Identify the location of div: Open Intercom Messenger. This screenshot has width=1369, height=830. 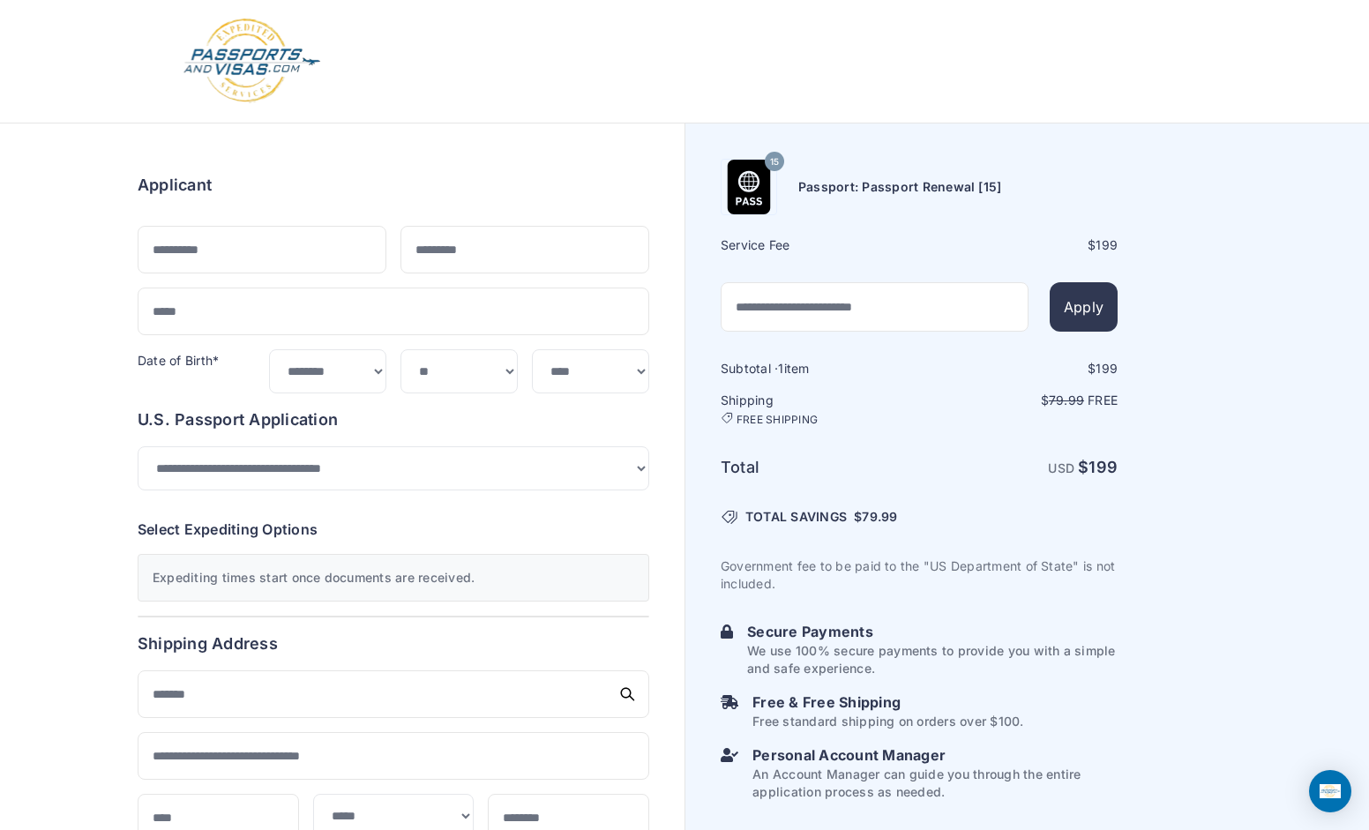
(1331, 791).